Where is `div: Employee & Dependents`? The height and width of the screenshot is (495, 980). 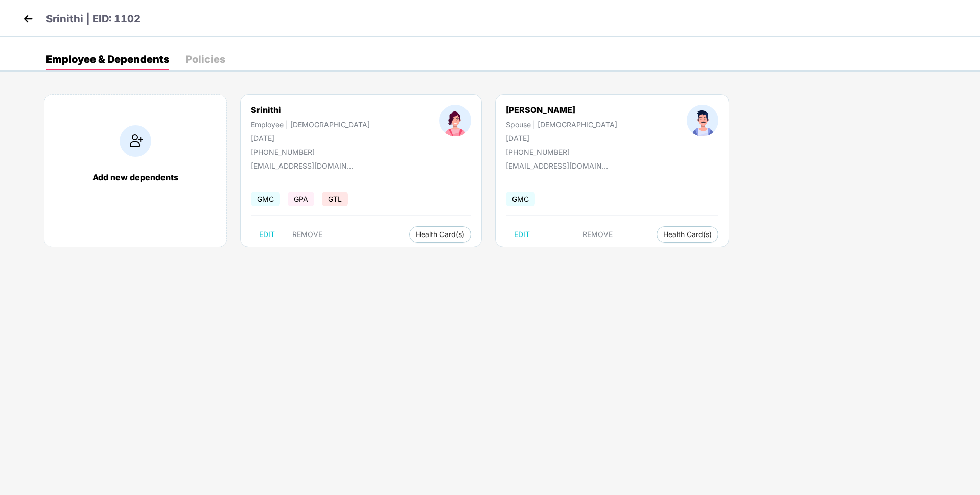
div: Employee & Dependents is located at coordinates (107, 59).